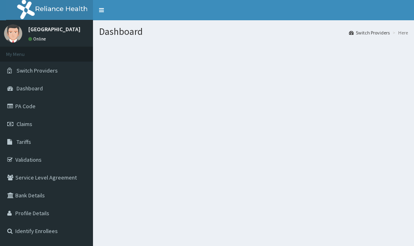  Describe the element at coordinates (24, 142) in the screenshot. I see `span: Tariffs` at that location.